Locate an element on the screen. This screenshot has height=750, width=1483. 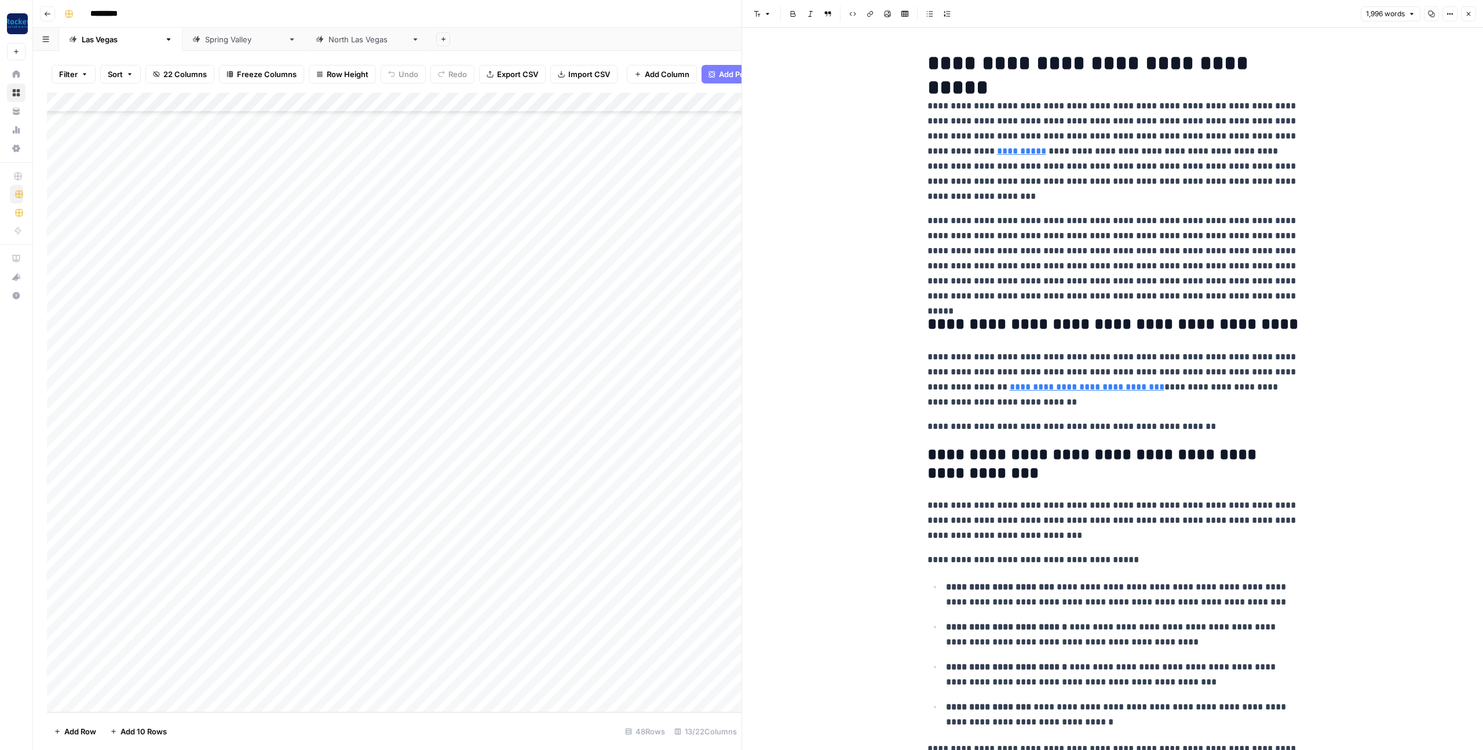
span: Filter is located at coordinates (68, 74).